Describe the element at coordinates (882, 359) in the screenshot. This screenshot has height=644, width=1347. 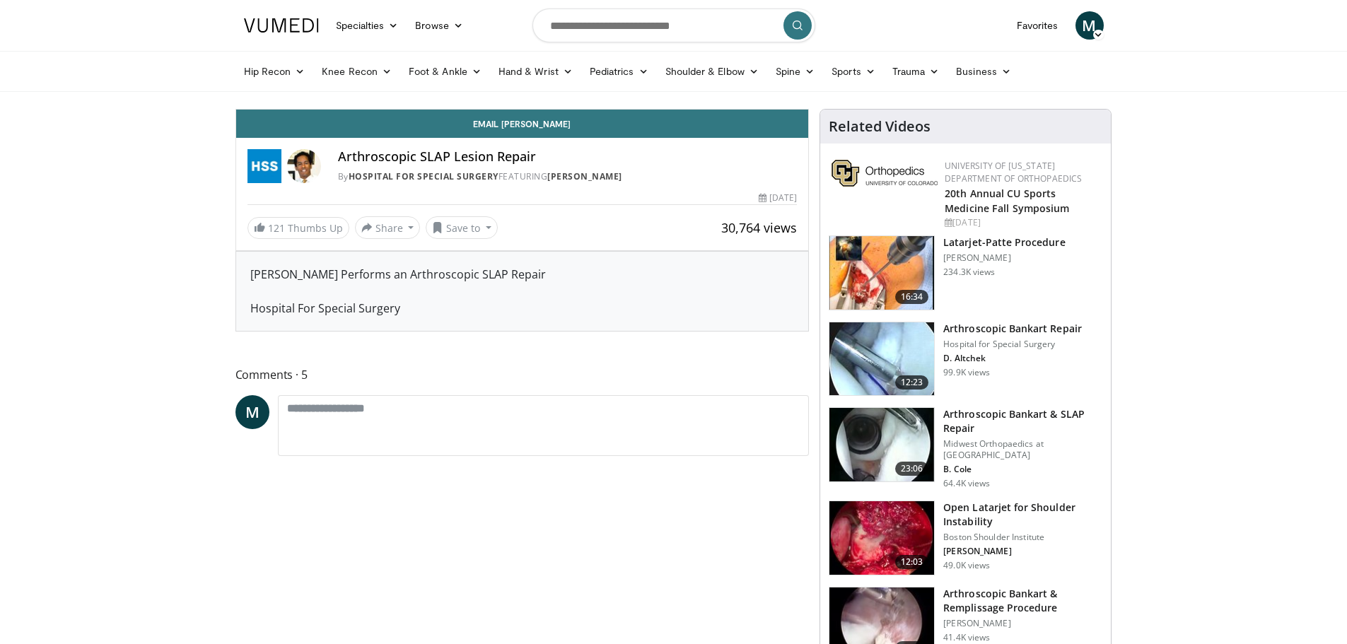
I see `img: 10039_3.png.150x105_q85_crop-smart_upscale.jpg` at that location.